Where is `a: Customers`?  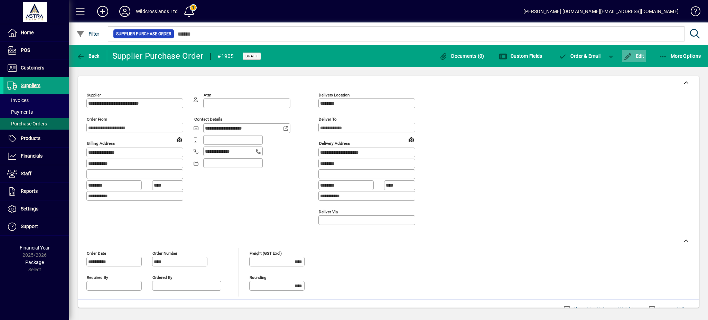 a: Customers is located at coordinates (36, 68).